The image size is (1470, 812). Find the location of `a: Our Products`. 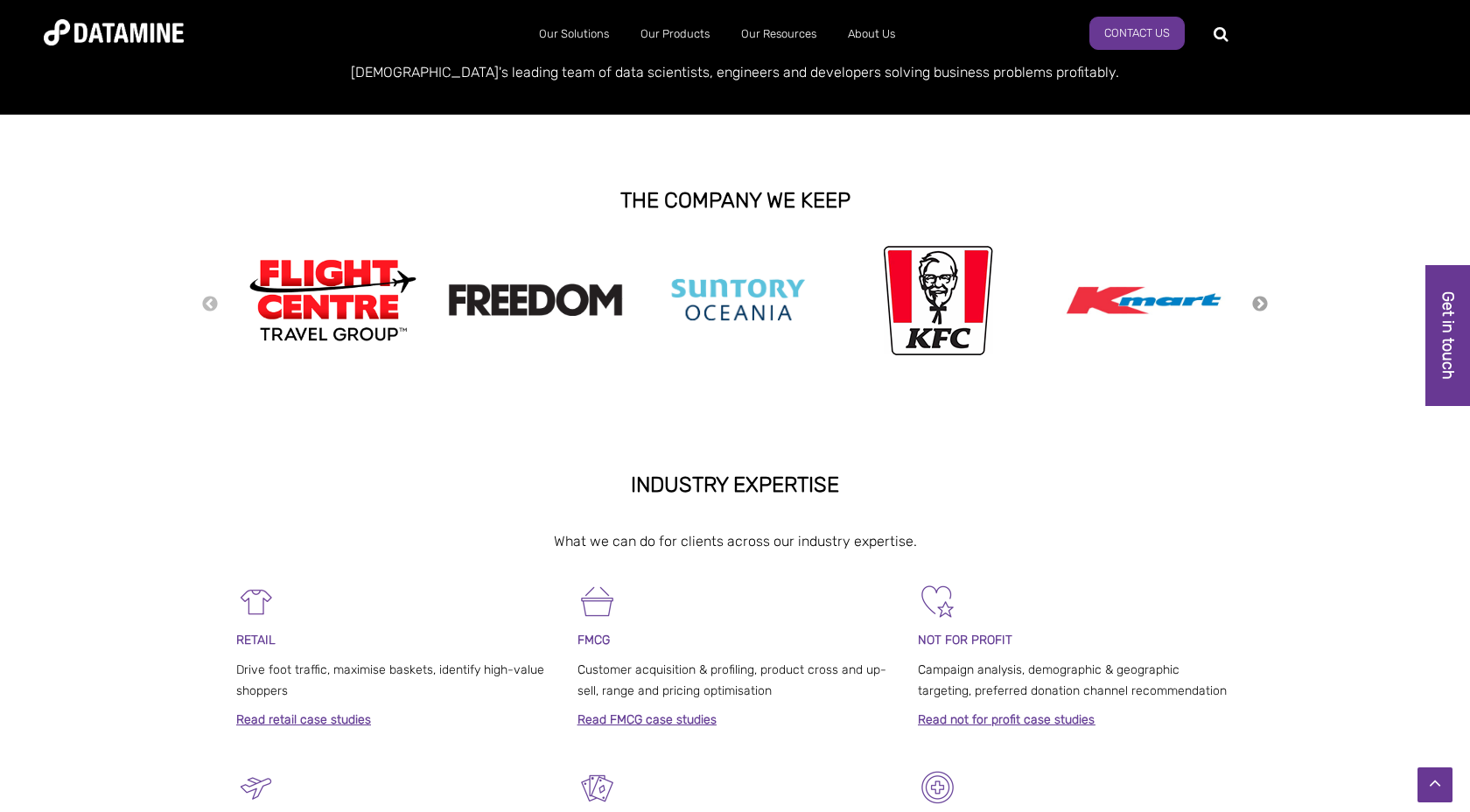

a: Our Products is located at coordinates (675, 34).